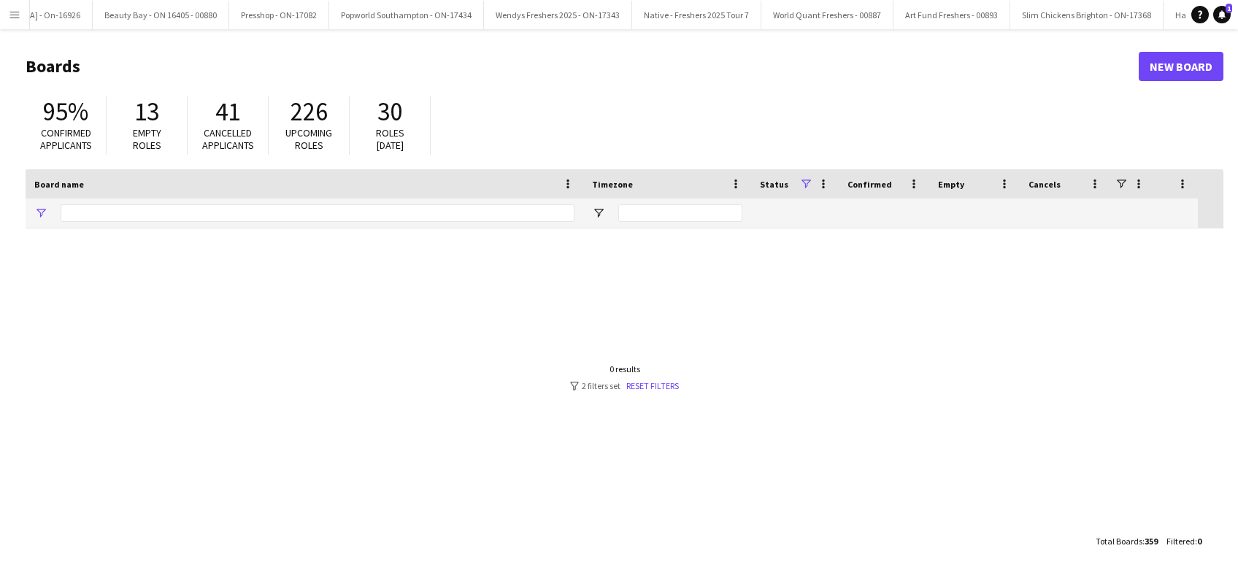 The height and width of the screenshot is (578, 1238). I want to click on button: Slim Chickens Brighton - ON-17368, so click(1087, 15).